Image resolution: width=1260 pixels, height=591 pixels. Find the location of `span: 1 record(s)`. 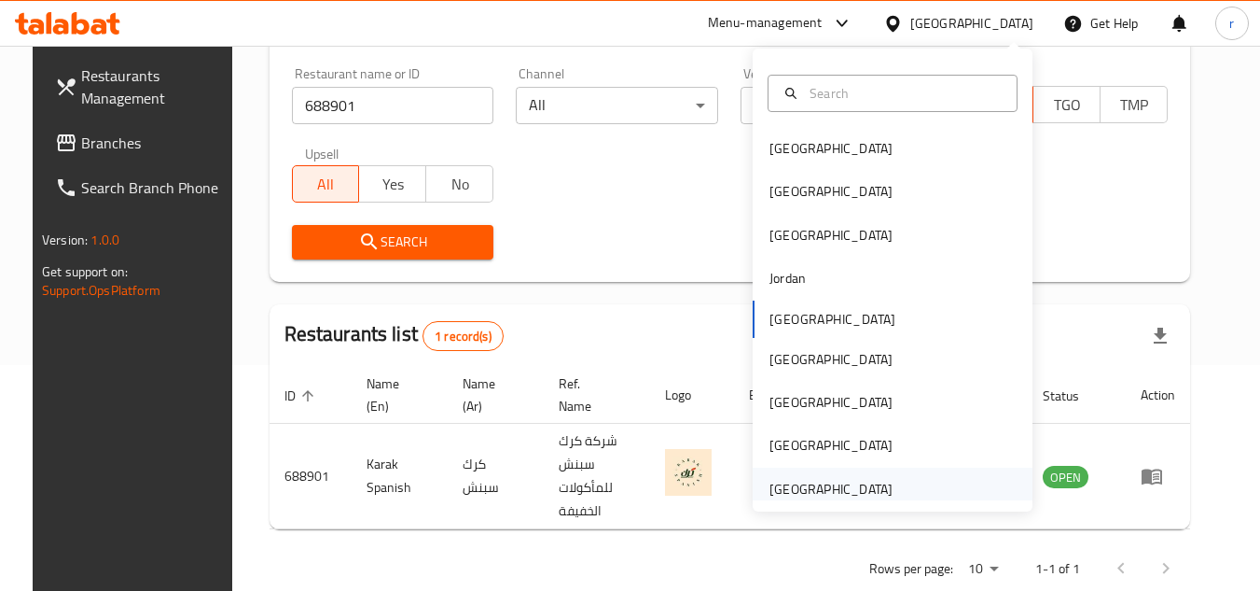

span: 1 record(s) is located at coordinates (463, 336).